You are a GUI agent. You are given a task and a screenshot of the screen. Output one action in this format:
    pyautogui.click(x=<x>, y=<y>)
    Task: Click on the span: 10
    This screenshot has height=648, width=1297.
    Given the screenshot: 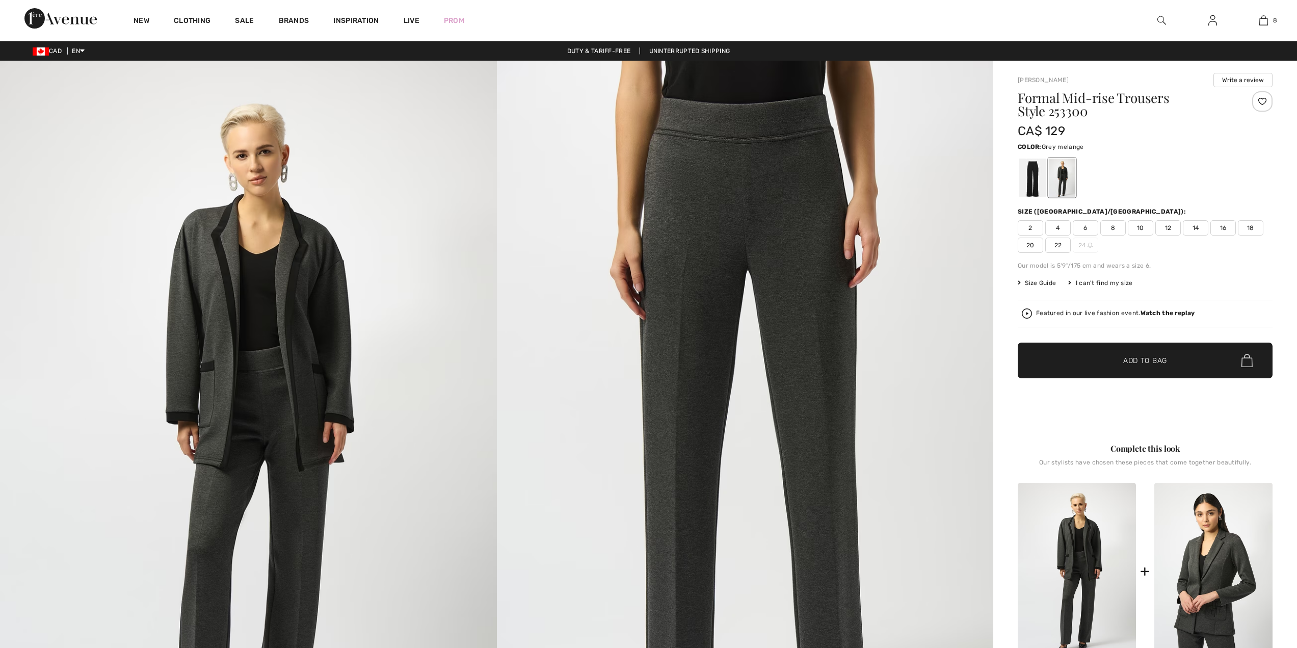 What is the action you would take?
    pyautogui.click(x=1141, y=228)
    